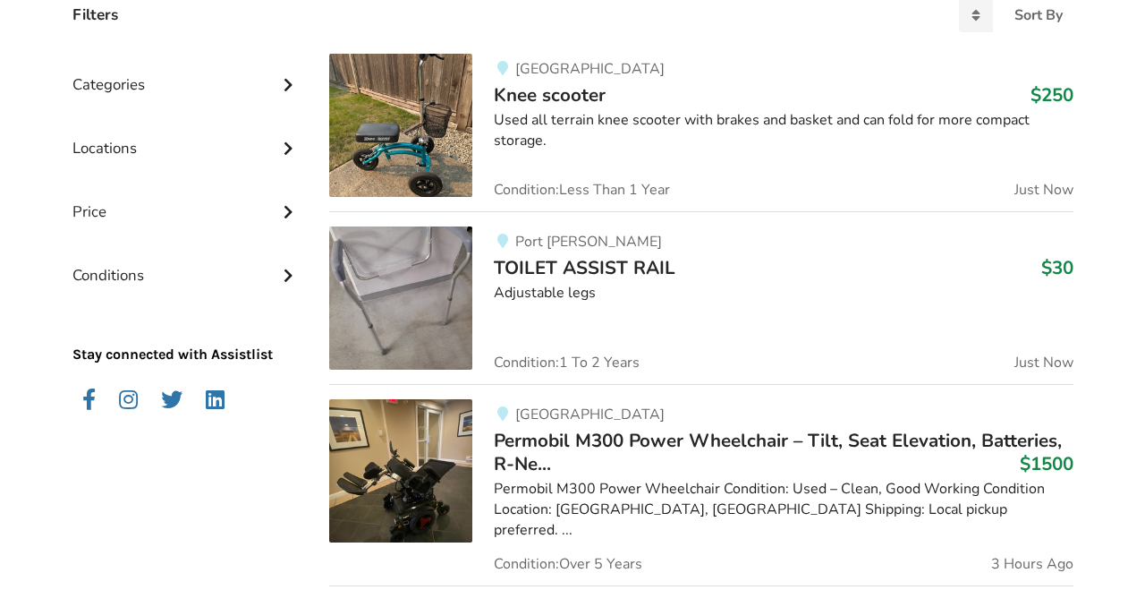 Image resolution: width=1145 pixels, height=607 pixels. I want to click on div: Permobil M300 Power Wheelchair Condition: Used – Clean, Good Working Condition Location: [GEOGRAP..., so click(783, 509).